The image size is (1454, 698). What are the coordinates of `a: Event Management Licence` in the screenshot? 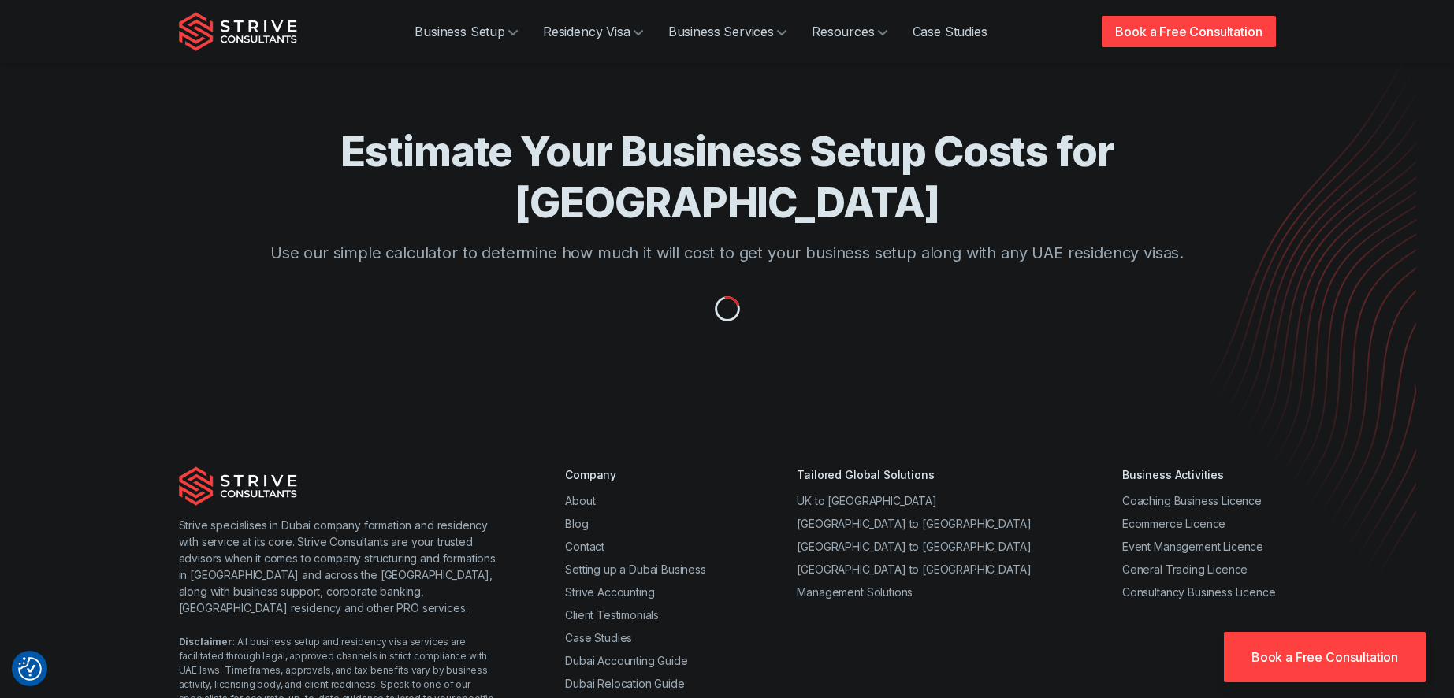 It's located at (1192, 546).